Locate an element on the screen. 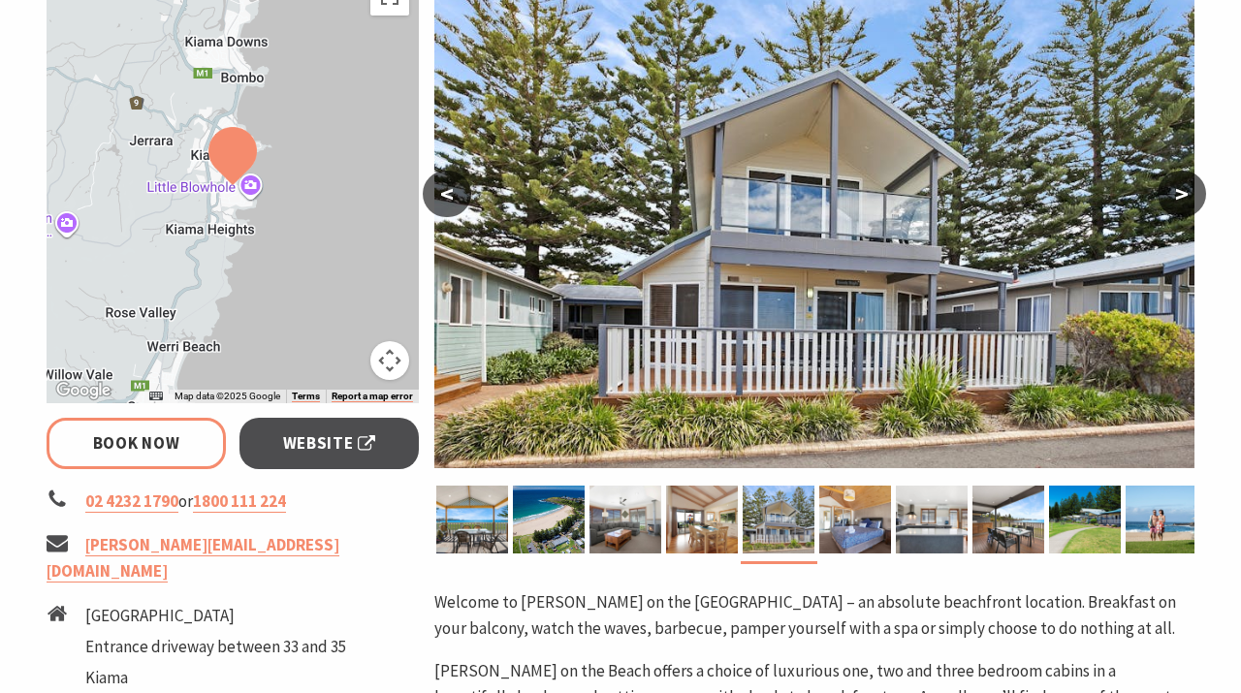 The height and width of the screenshot is (693, 1241). img: Lounge room in Cabin 12 is located at coordinates (625, 520).